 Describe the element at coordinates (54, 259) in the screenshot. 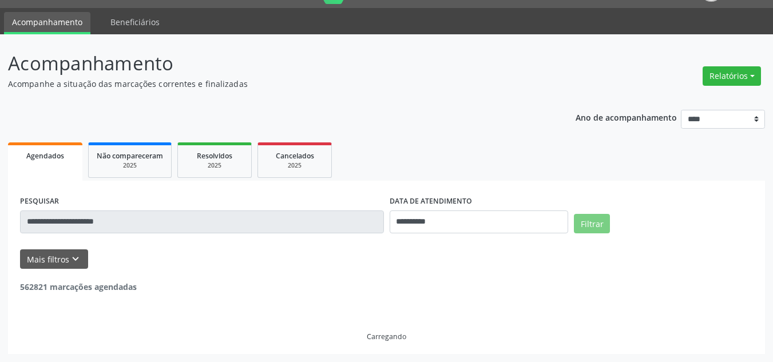

I see `button: Mais filtroskeyboard_arrow_down` at that location.